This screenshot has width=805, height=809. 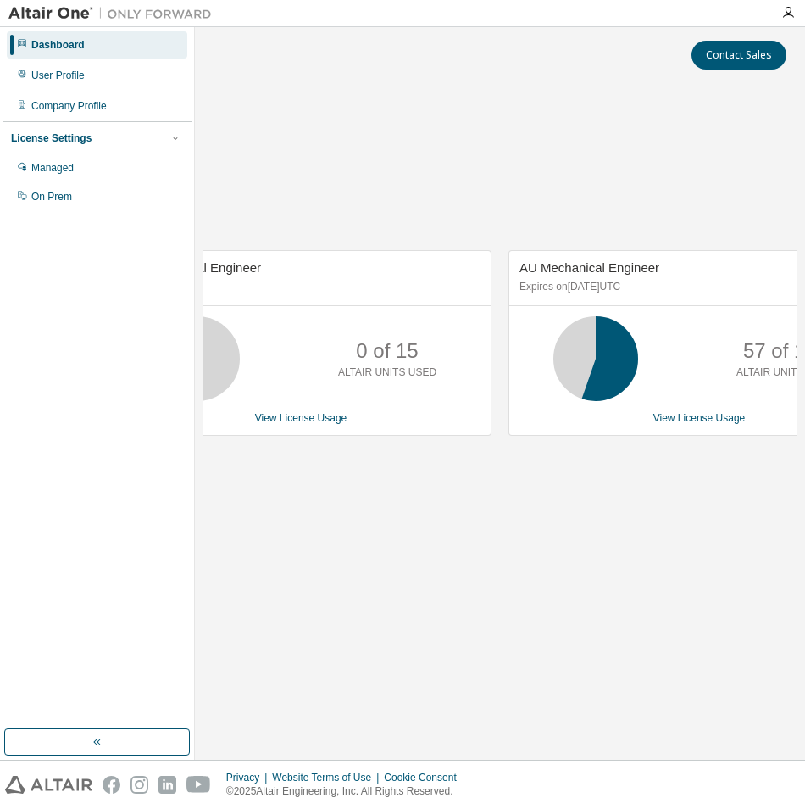 I want to click on div: User Profile, so click(x=58, y=75).